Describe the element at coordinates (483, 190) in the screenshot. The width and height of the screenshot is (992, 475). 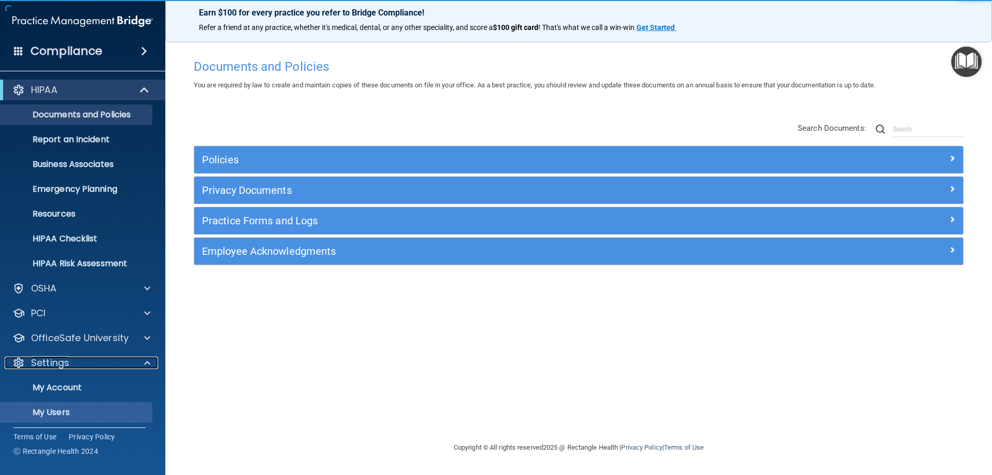
I see `h5: Privacy Documents` at that location.